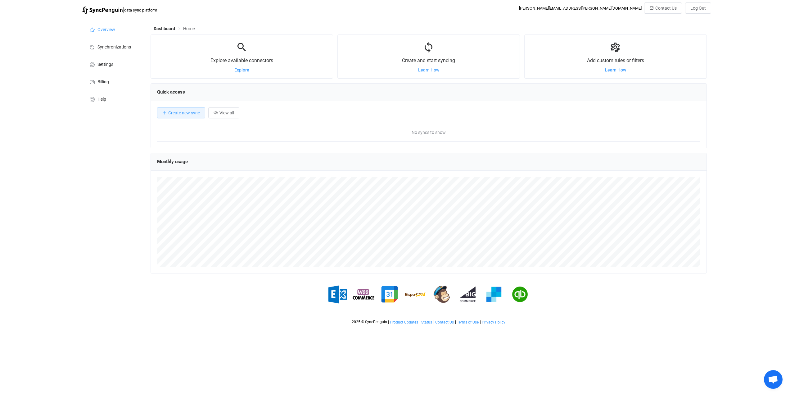  What do you see at coordinates (184, 113) in the screenshot?
I see `span: Create new sync` at bounding box center [184, 113].